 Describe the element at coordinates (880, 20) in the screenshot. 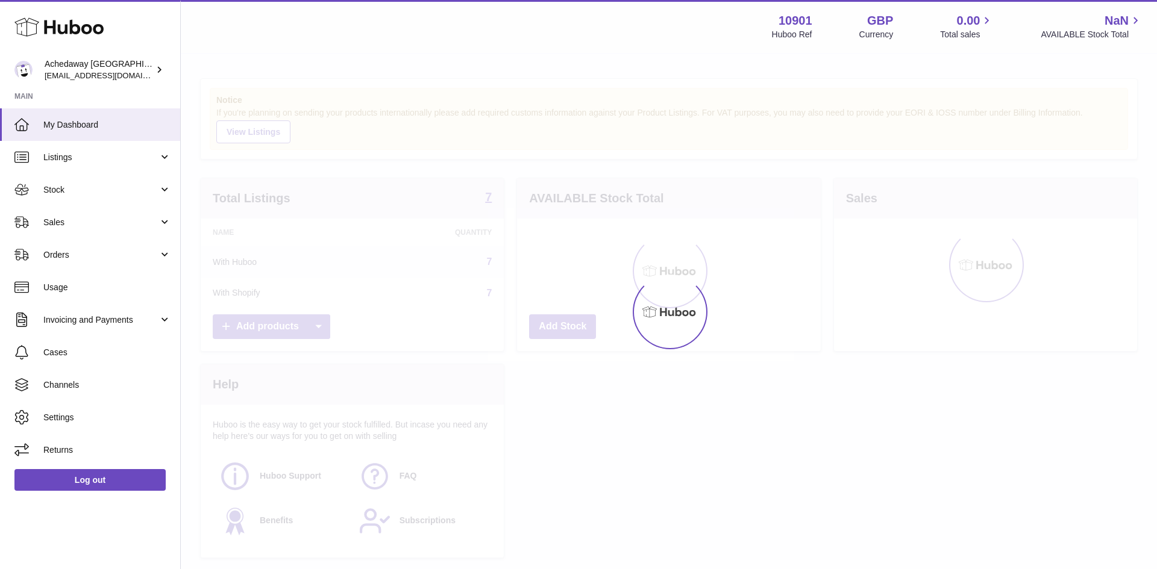

I see `strong: GBP` at that location.